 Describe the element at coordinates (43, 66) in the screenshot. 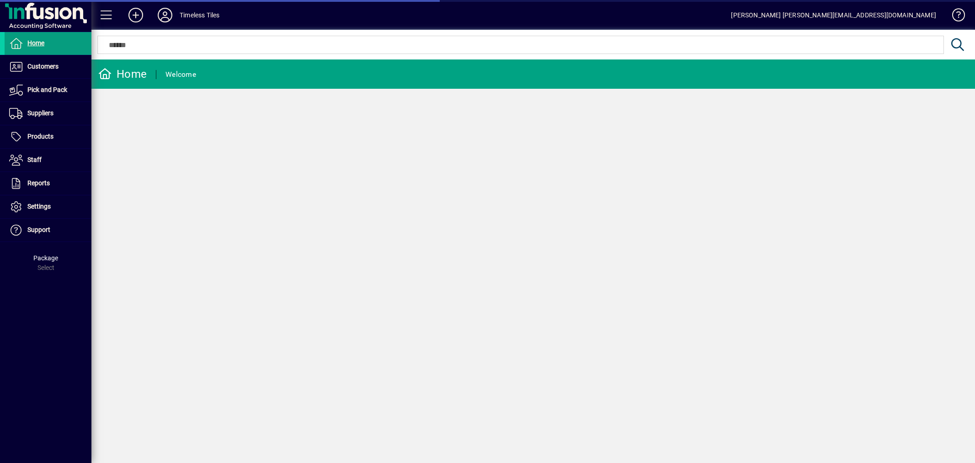

I see `span: Customers` at that location.